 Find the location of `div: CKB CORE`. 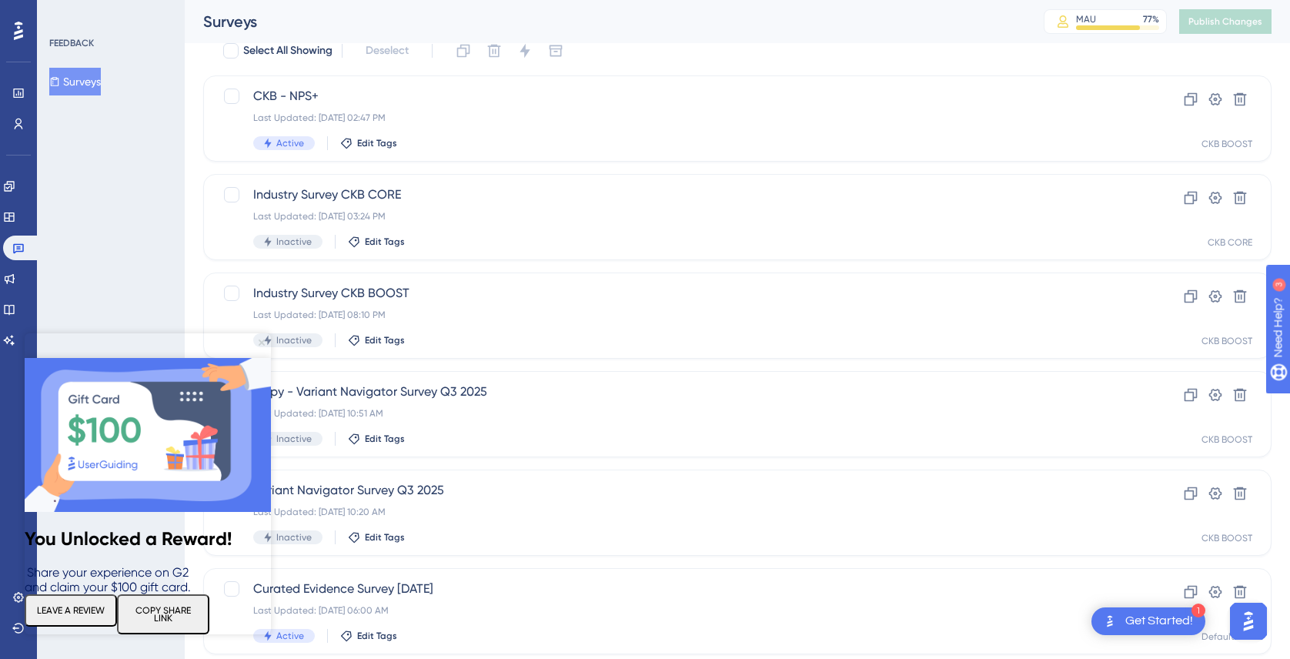

div: CKB CORE is located at coordinates (1230, 242).